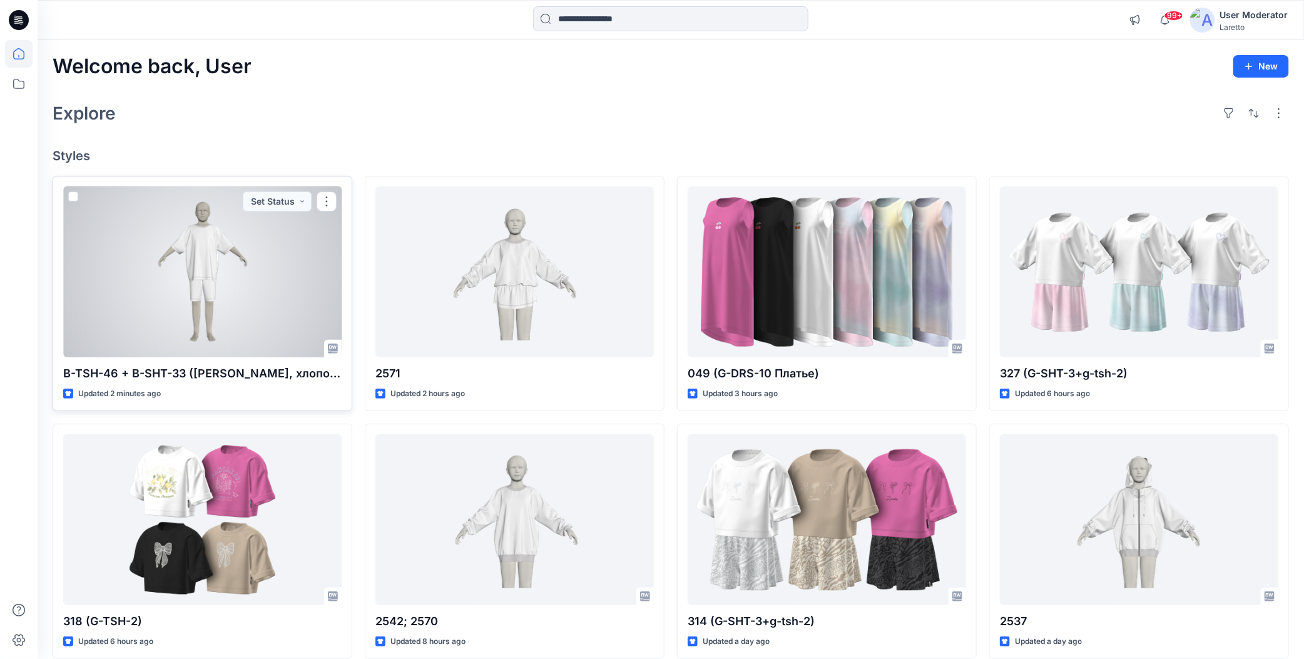  What do you see at coordinates (202, 622) in the screenshot?
I see `p: 318 (G-TSH-2)` at bounding box center [202, 622].